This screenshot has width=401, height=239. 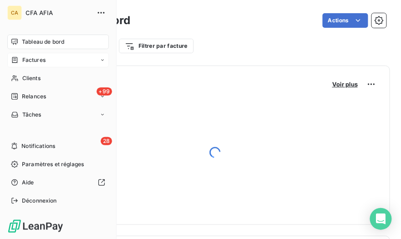 I want to click on span: Paramètres et réglages, so click(x=53, y=164).